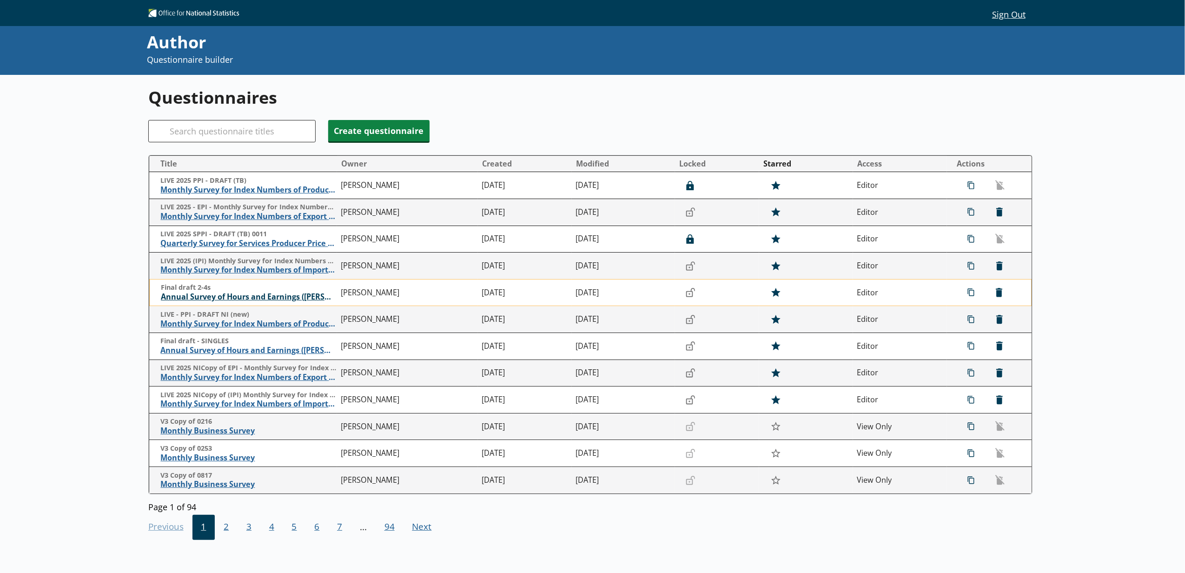  What do you see at coordinates (525, 164) in the screenshot?
I see `button: Created` at bounding box center [525, 164].